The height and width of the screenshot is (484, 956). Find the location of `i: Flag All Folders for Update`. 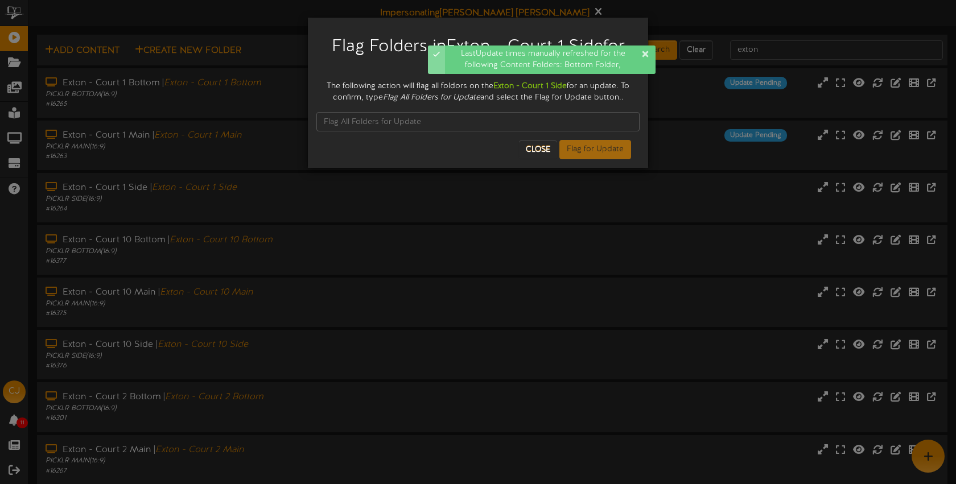

i: Flag All Folders for Update is located at coordinates (431, 97).